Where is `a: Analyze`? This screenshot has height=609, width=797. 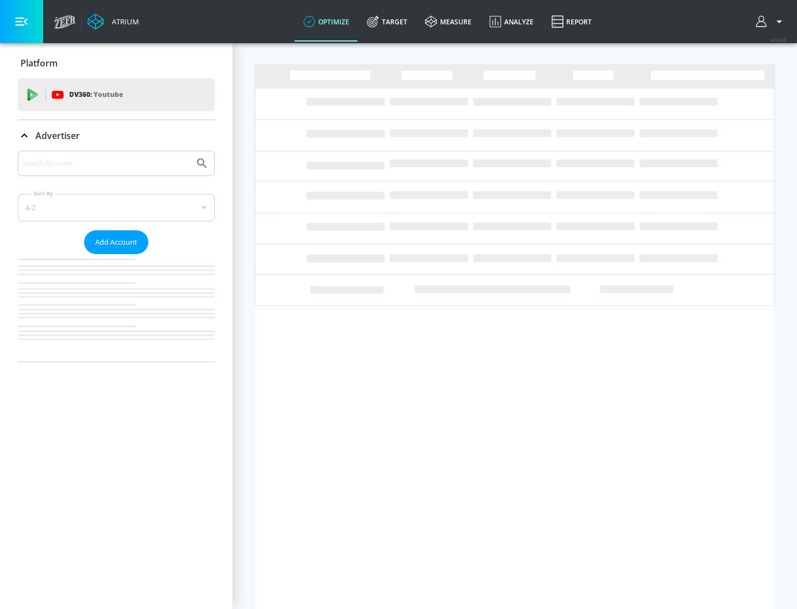
a: Analyze is located at coordinates (512, 22).